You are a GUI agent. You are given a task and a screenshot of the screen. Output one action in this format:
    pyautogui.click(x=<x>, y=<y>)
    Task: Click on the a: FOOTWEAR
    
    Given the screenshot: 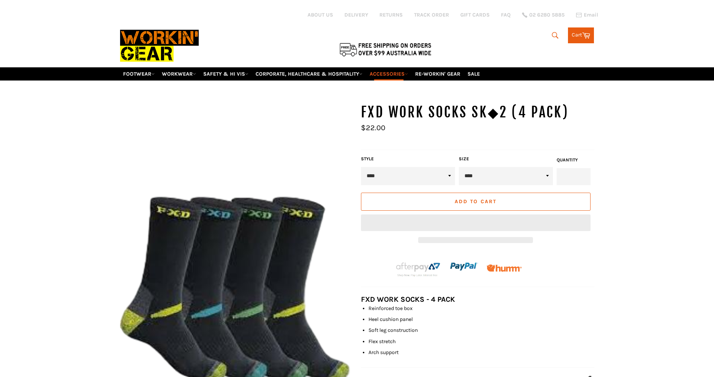 What is the action you would take?
    pyautogui.click(x=139, y=74)
    